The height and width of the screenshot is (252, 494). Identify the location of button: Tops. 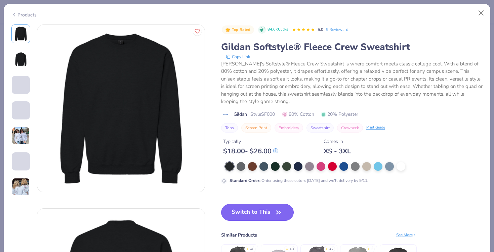
(229, 128).